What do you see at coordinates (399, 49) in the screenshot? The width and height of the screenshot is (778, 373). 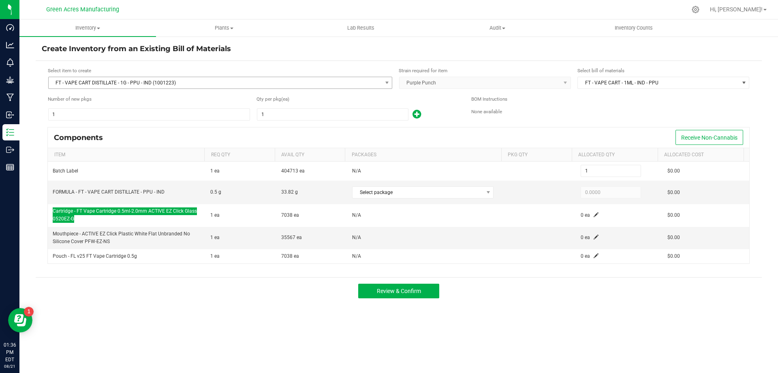 I see `h4: Create Inventory from an Existing Bill of Materials` at bounding box center [399, 49].